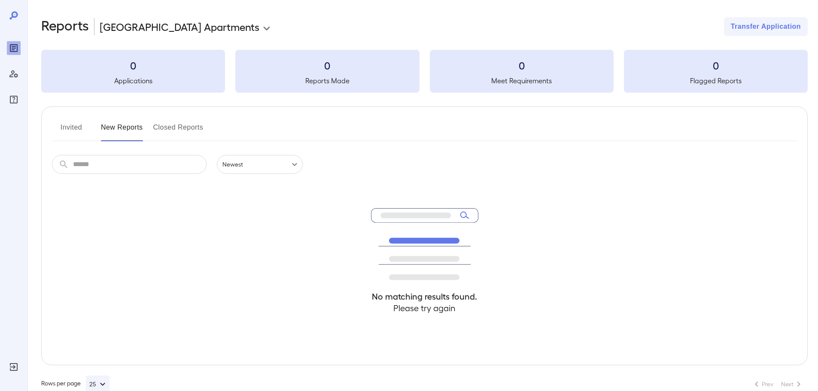 Image resolution: width=818 pixels, height=391 pixels. I want to click on nav: pagination navigation, so click(778, 384).